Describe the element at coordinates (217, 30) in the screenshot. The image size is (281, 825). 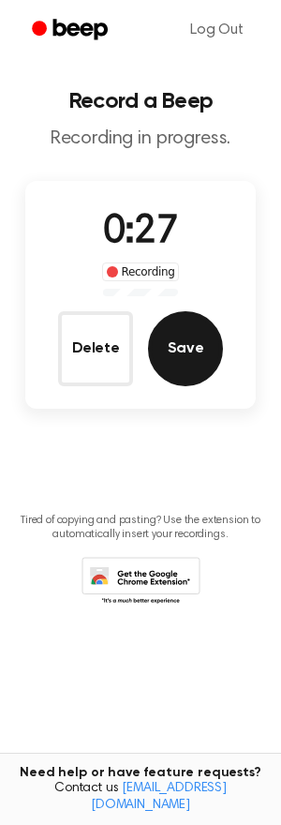
I see `a: Log Out` at that location.